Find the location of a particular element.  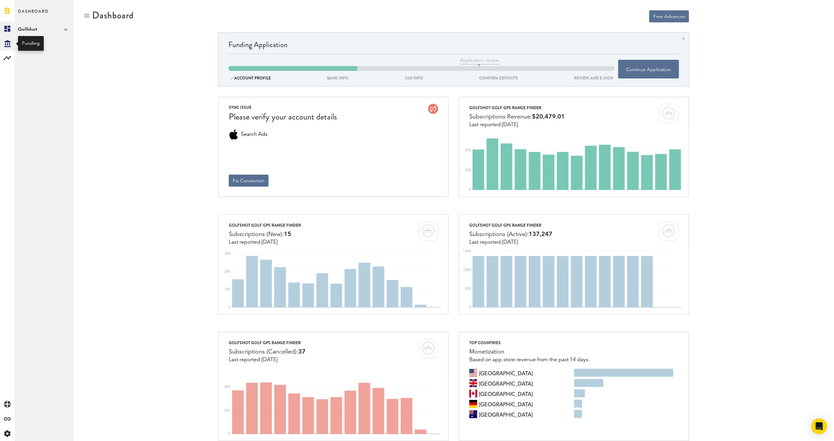

div: tax info is located at coordinates (414, 78).